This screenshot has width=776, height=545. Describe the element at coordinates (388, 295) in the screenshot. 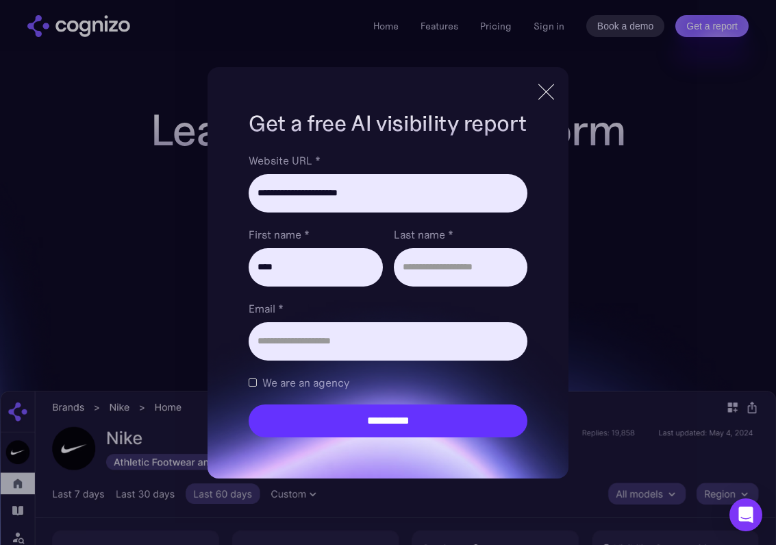

I see `form: Brand Report Form` at that location.